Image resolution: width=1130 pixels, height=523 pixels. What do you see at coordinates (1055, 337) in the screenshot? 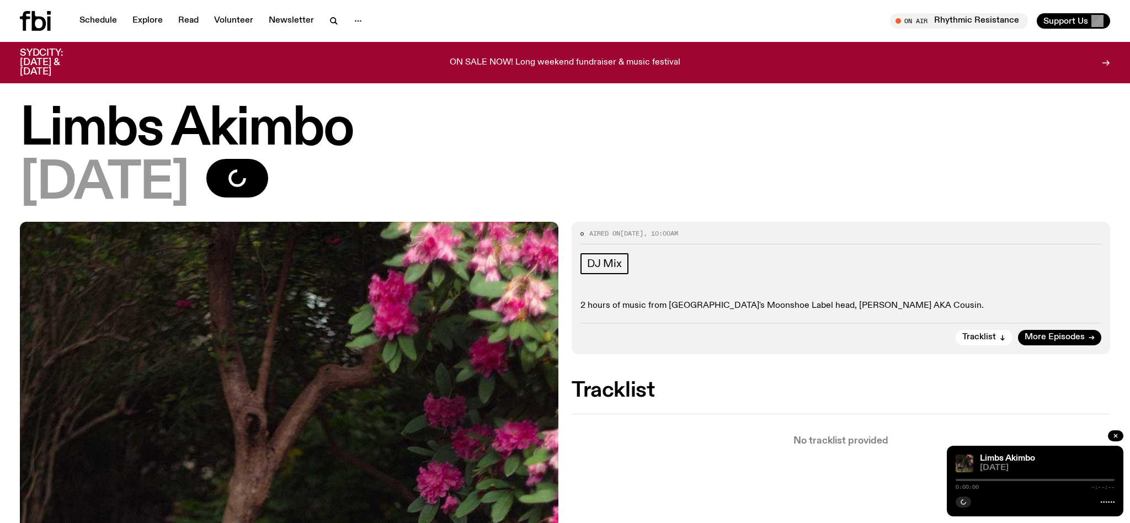
I see `span: More Episodes` at bounding box center [1055, 337].